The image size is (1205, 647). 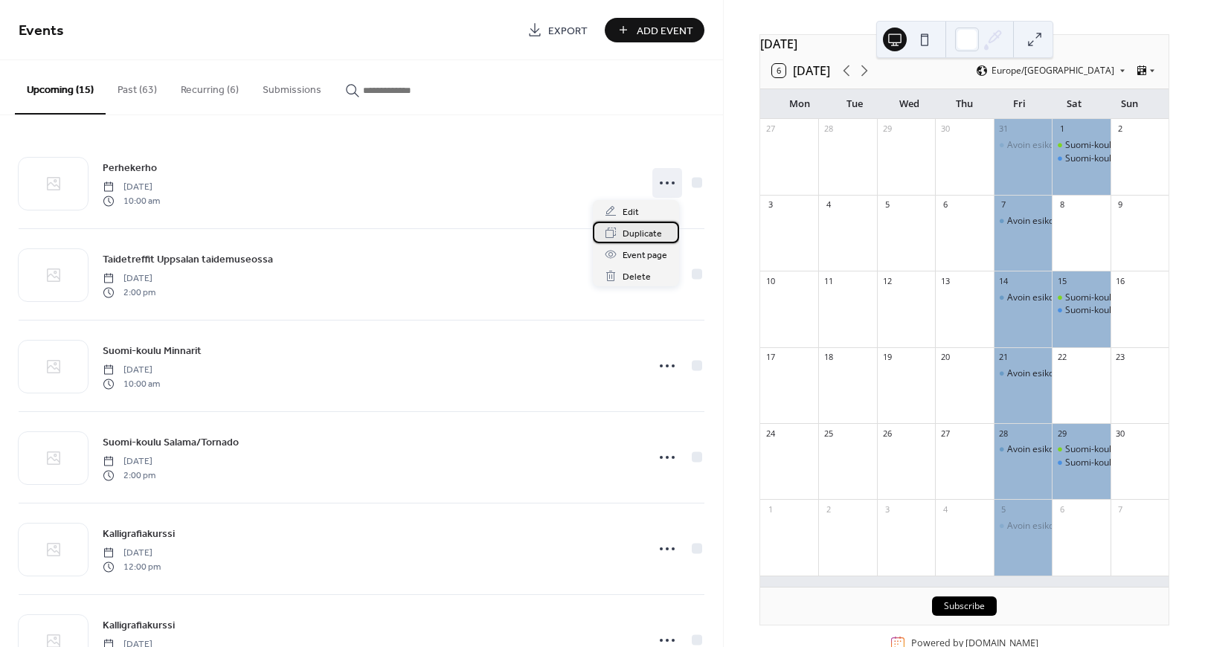 I want to click on div: Fri, so click(x=1019, y=104).